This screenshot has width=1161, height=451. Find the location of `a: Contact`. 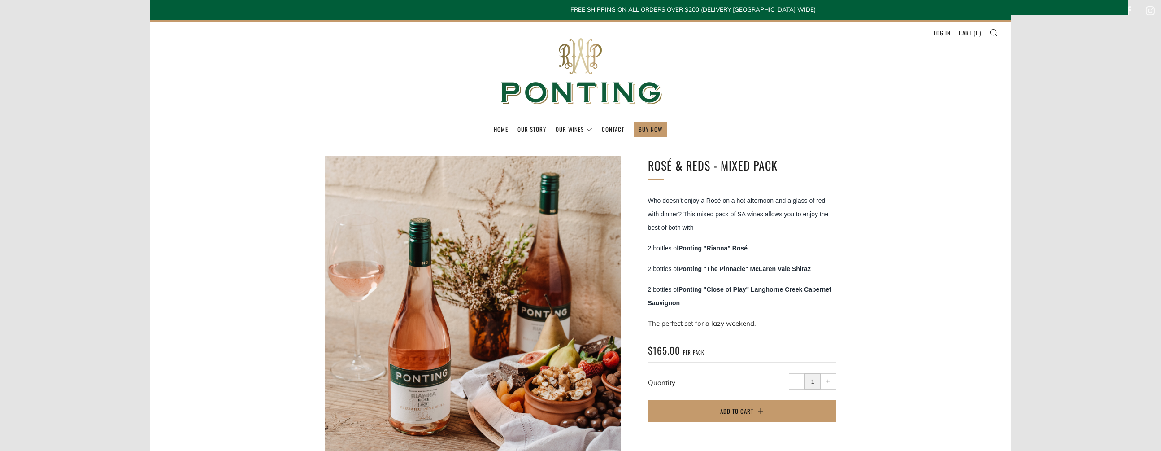

a: Contact is located at coordinates (613, 129).